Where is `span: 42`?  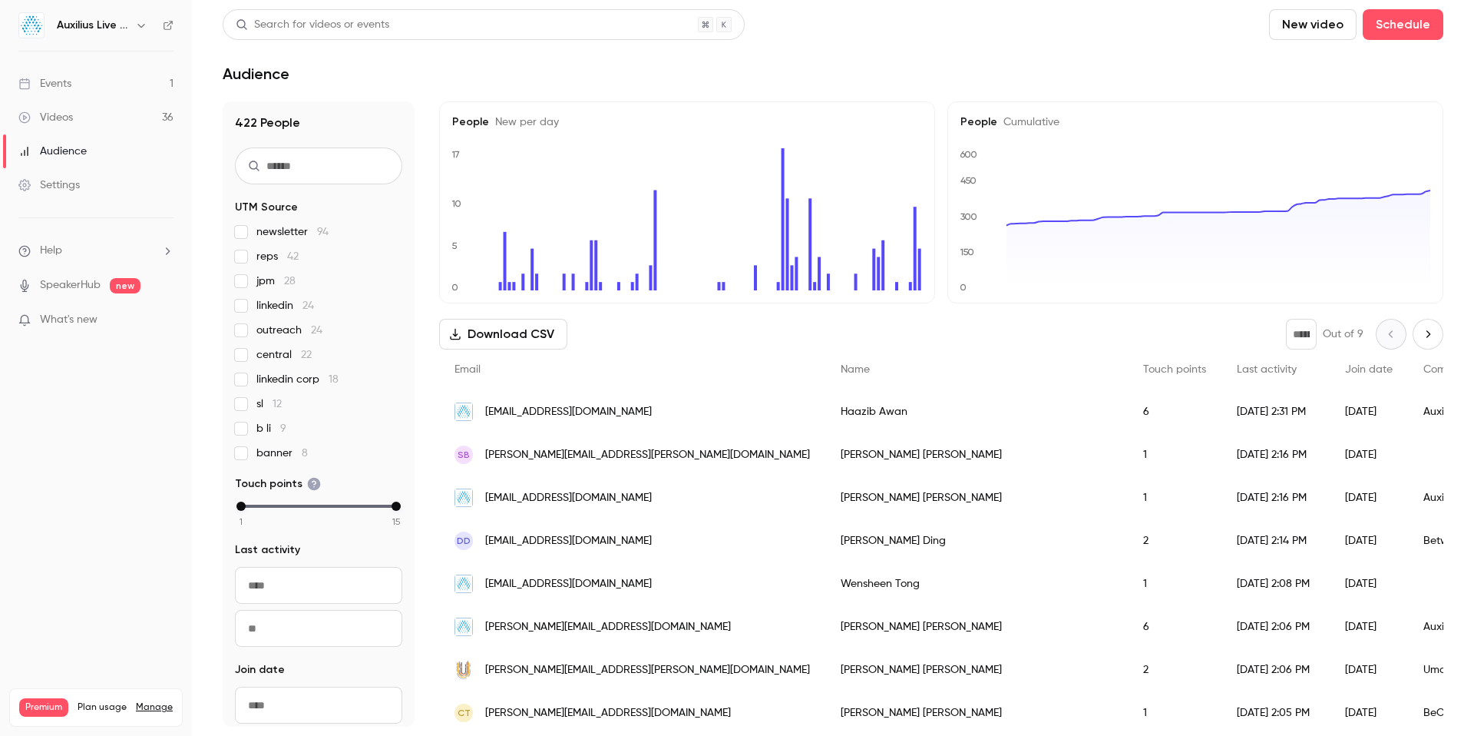
span: 42 is located at coordinates (293, 256).